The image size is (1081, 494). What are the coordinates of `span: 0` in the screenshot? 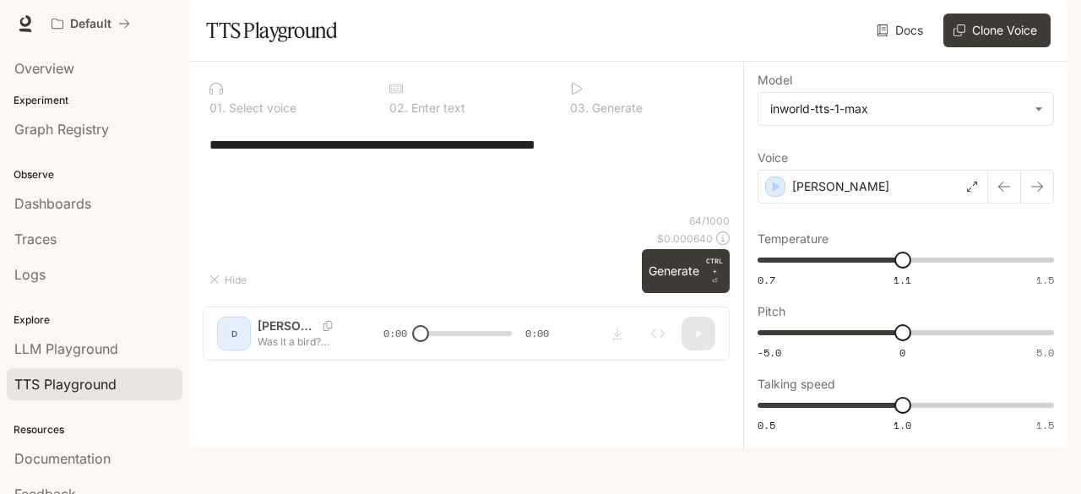 It's located at (902, 352).